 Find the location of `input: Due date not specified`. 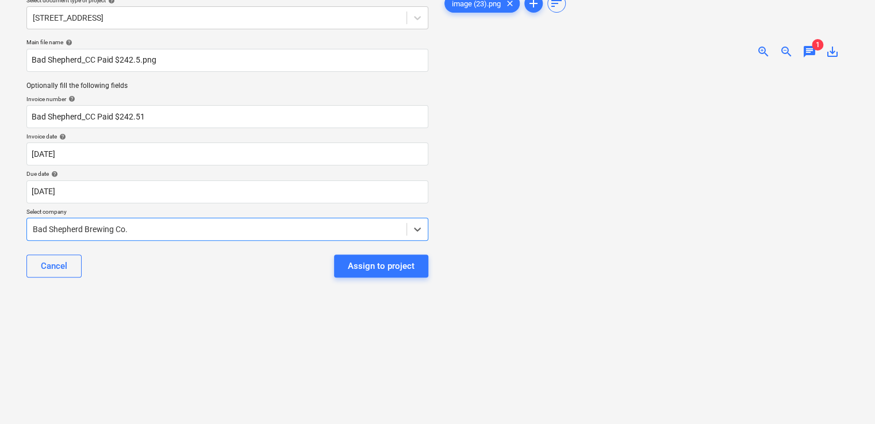

input: Due date not specified is located at coordinates (227, 192).